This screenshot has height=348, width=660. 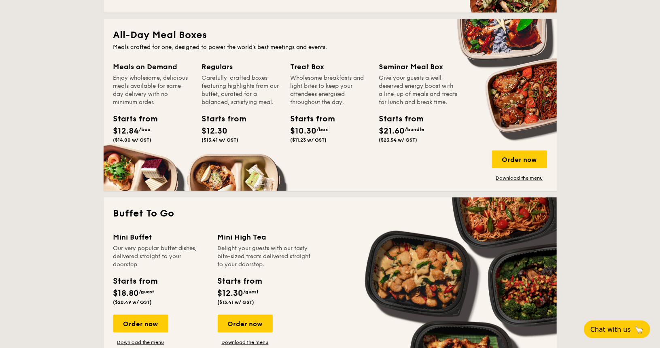 I want to click on div: Meals on Demand, so click(x=152, y=67).